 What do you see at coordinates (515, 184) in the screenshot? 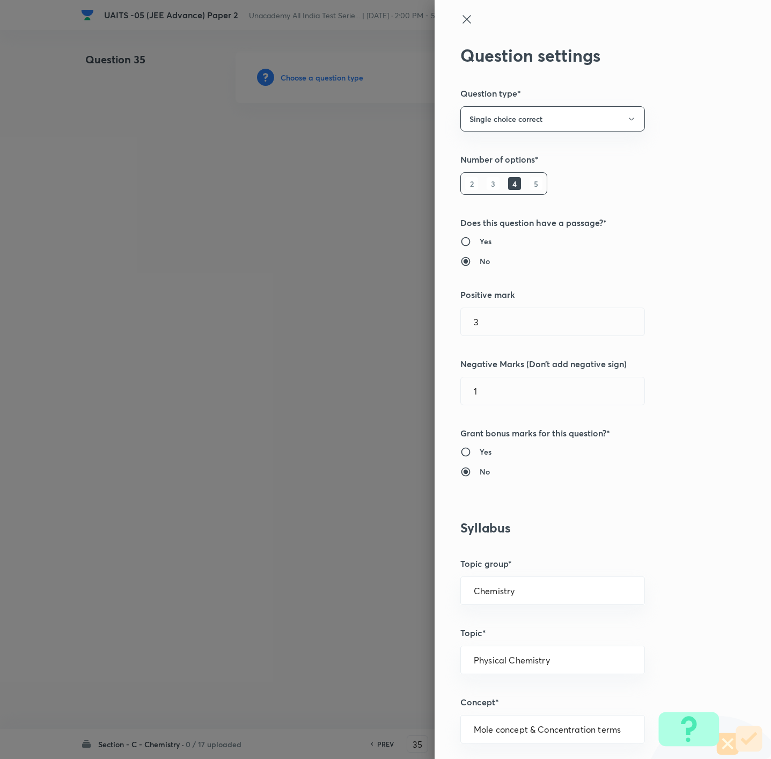
I see `h6: 4` at bounding box center [515, 184].